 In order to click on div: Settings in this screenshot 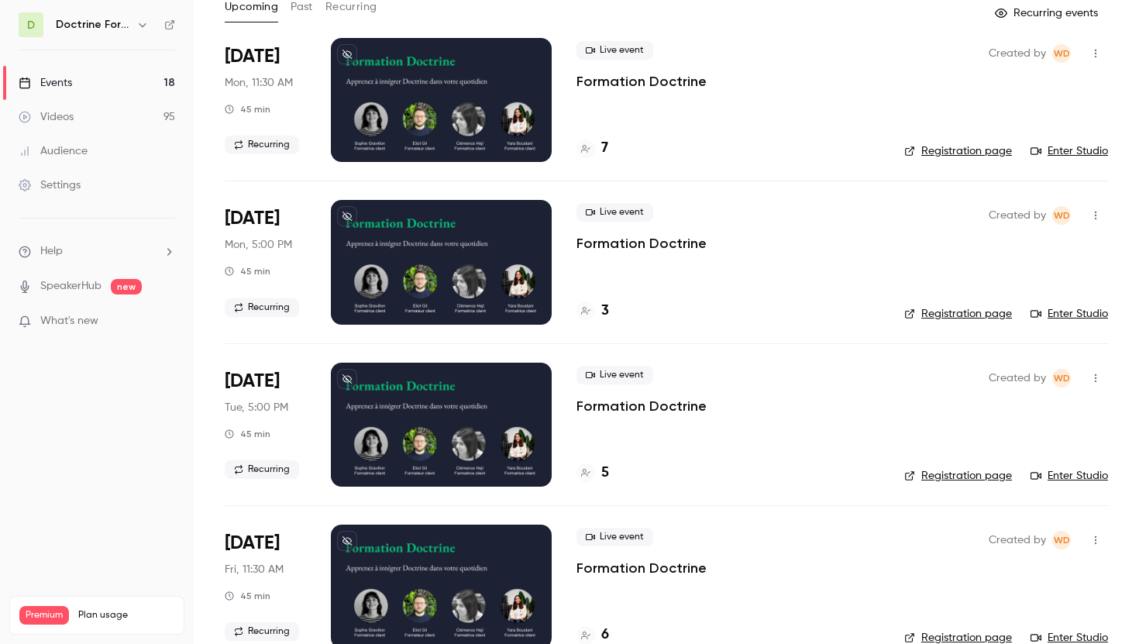, I will do `click(50, 185)`.